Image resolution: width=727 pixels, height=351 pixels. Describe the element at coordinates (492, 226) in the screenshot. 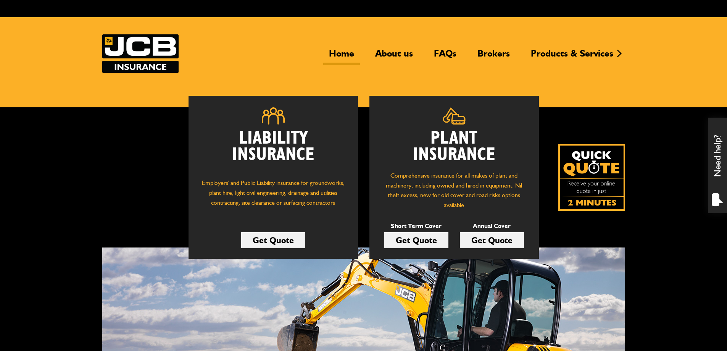

I see `p: Annual Cover` at that location.